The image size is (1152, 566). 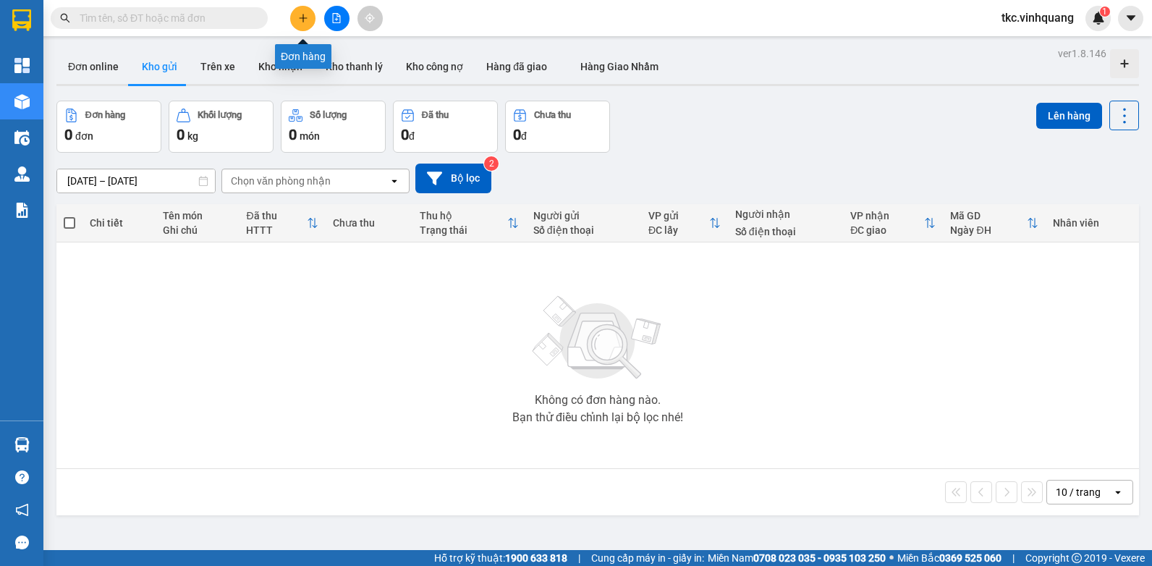 What do you see at coordinates (453, 178) in the screenshot?
I see `button: Bộ lọc` at bounding box center [453, 178].